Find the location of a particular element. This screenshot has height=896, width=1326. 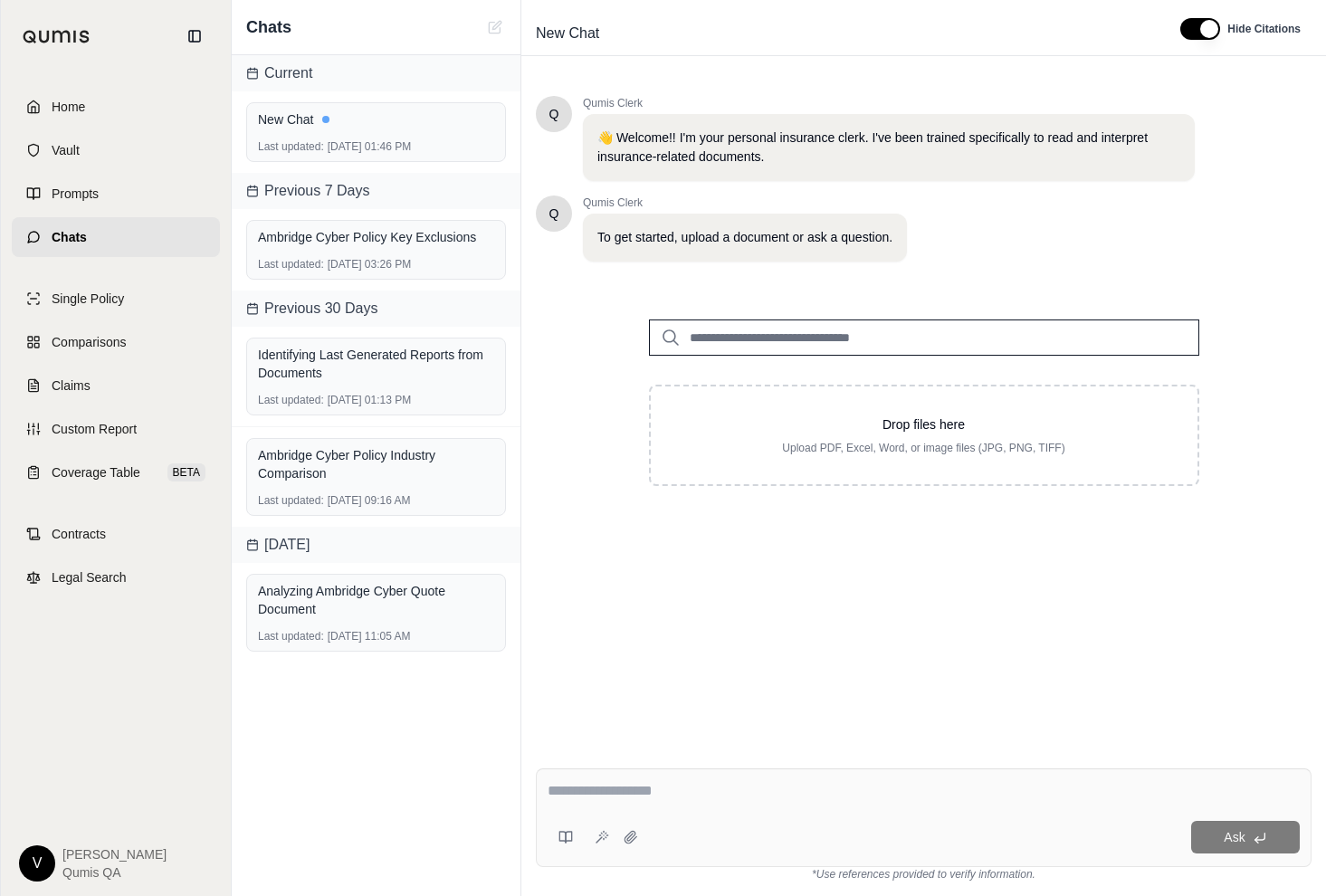

div: Ambridge Cyber Policy Key Exclusions is located at coordinates (376, 237).